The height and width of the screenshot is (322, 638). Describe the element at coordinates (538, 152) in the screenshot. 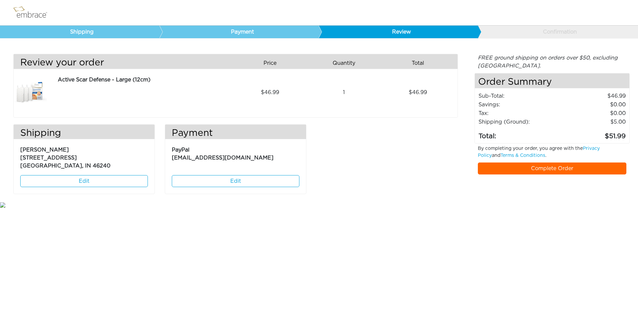

I see `a: Privacy Policy` at that location.